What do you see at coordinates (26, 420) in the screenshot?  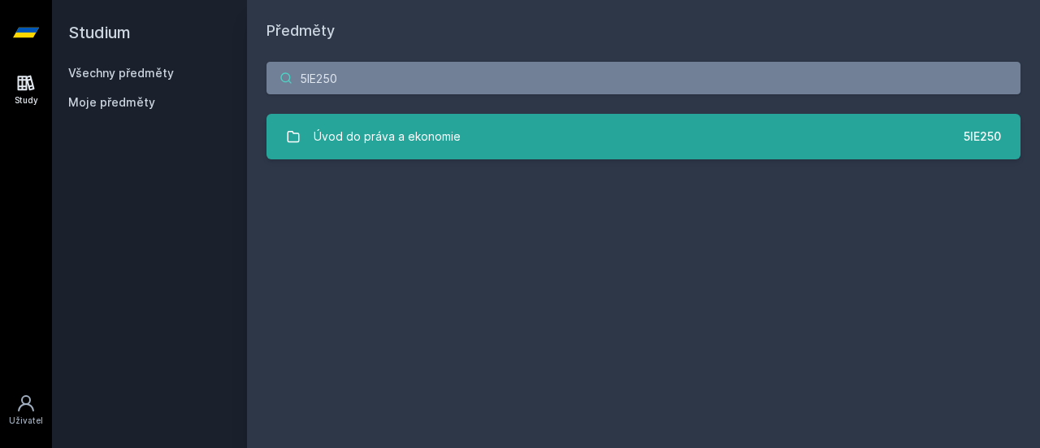 I see `div: Uživatel` at bounding box center [26, 420].